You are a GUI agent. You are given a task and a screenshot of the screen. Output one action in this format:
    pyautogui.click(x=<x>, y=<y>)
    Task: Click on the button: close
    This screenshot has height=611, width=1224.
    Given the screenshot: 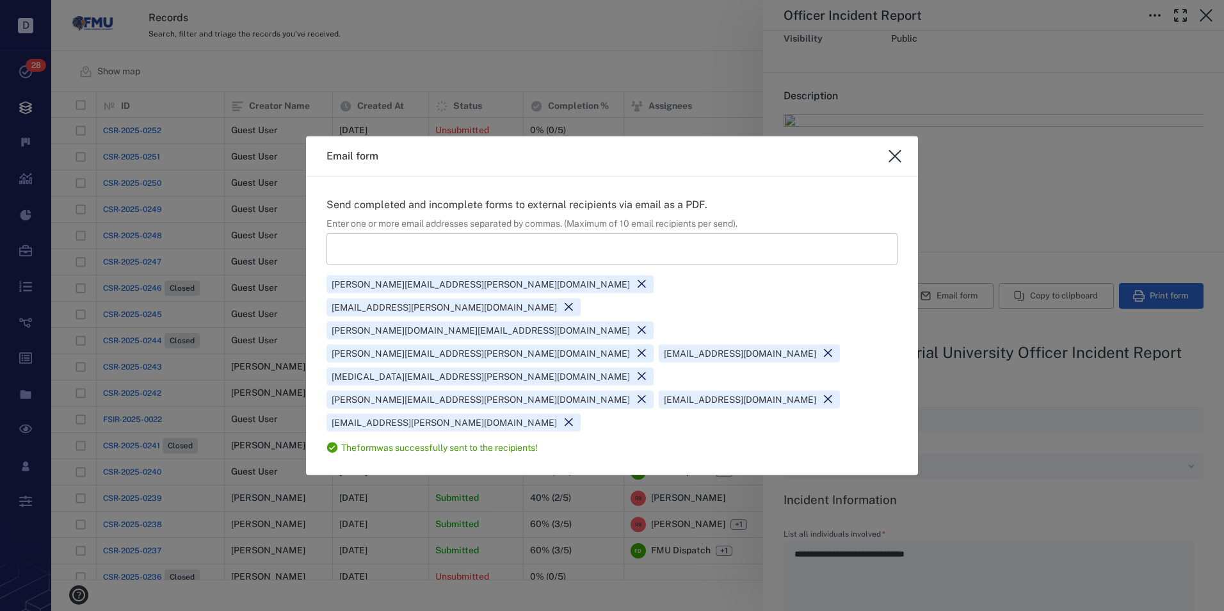 What is the action you would take?
    pyautogui.click(x=895, y=156)
    